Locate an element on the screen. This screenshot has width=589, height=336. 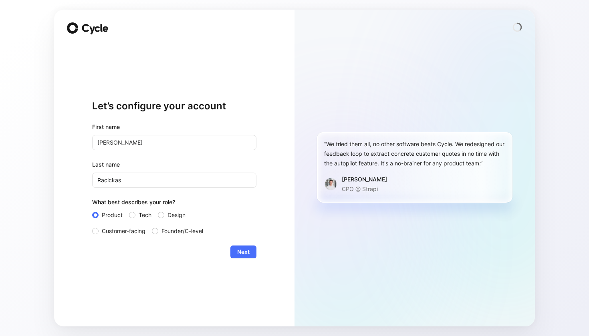
button: Next is located at coordinates (243, 252).